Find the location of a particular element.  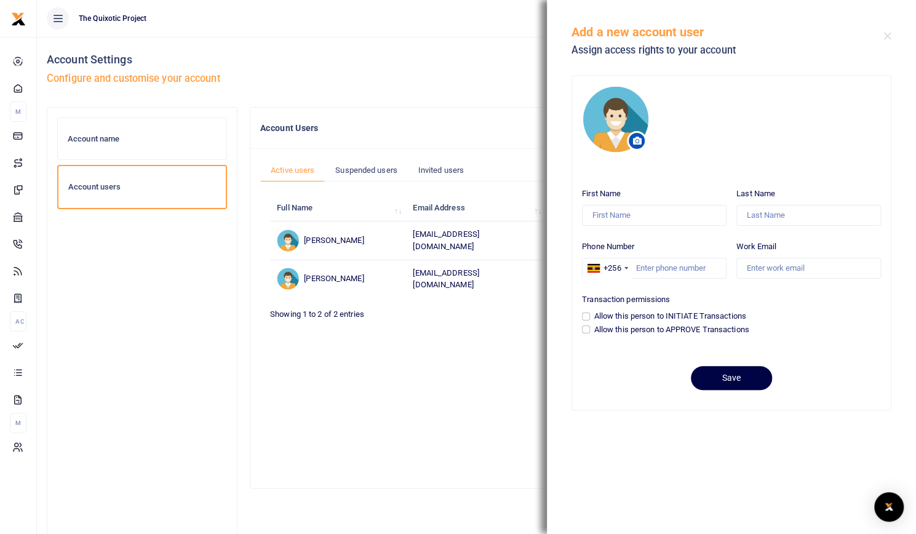

a: Account users is located at coordinates (142, 187).